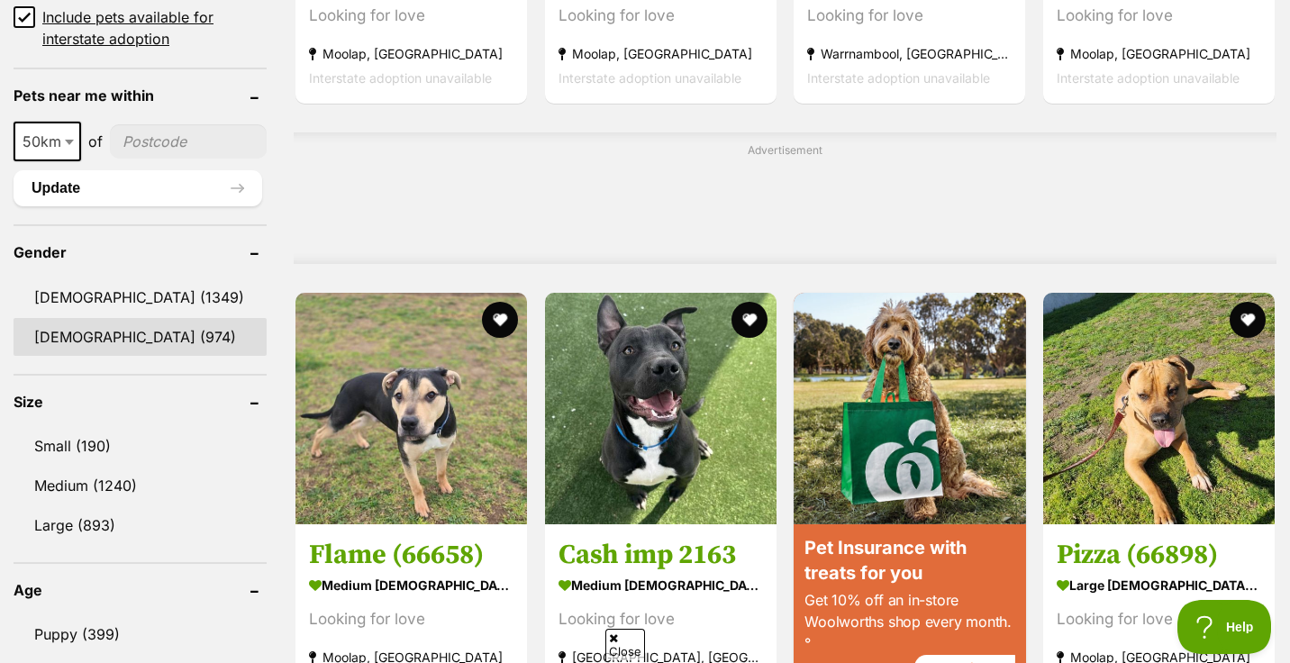 The image size is (1290, 663). I want to click on header: Size, so click(140, 402).